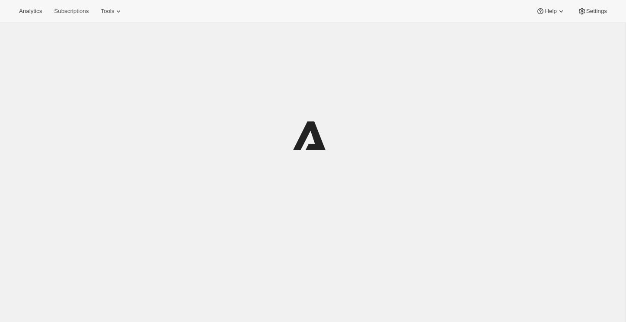 This screenshot has height=322, width=626. What do you see at coordinates (30, 11) in the screenshot?
I see `span: Analytics` at bounding box center [30, 11].